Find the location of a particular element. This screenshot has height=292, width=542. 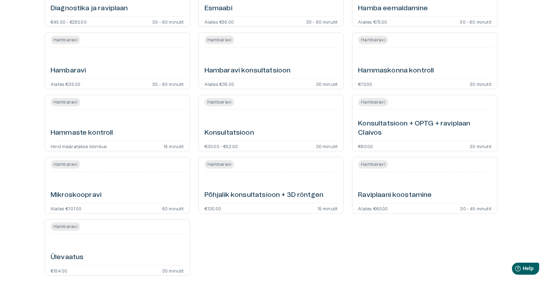

h6: Hambaravi is located at coordinates (68, 71).